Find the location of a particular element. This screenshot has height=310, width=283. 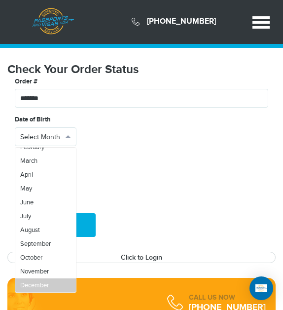

span: July is located at coordinates (26, 216).